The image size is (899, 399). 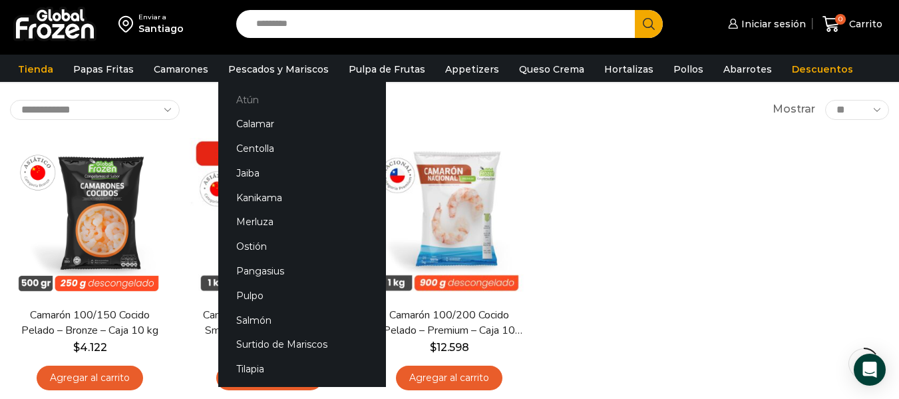 What do you see at coordinates (94, 110) in the screenshot?
I see `select: Pedido de la tienda` at bounding box center [94, 110].